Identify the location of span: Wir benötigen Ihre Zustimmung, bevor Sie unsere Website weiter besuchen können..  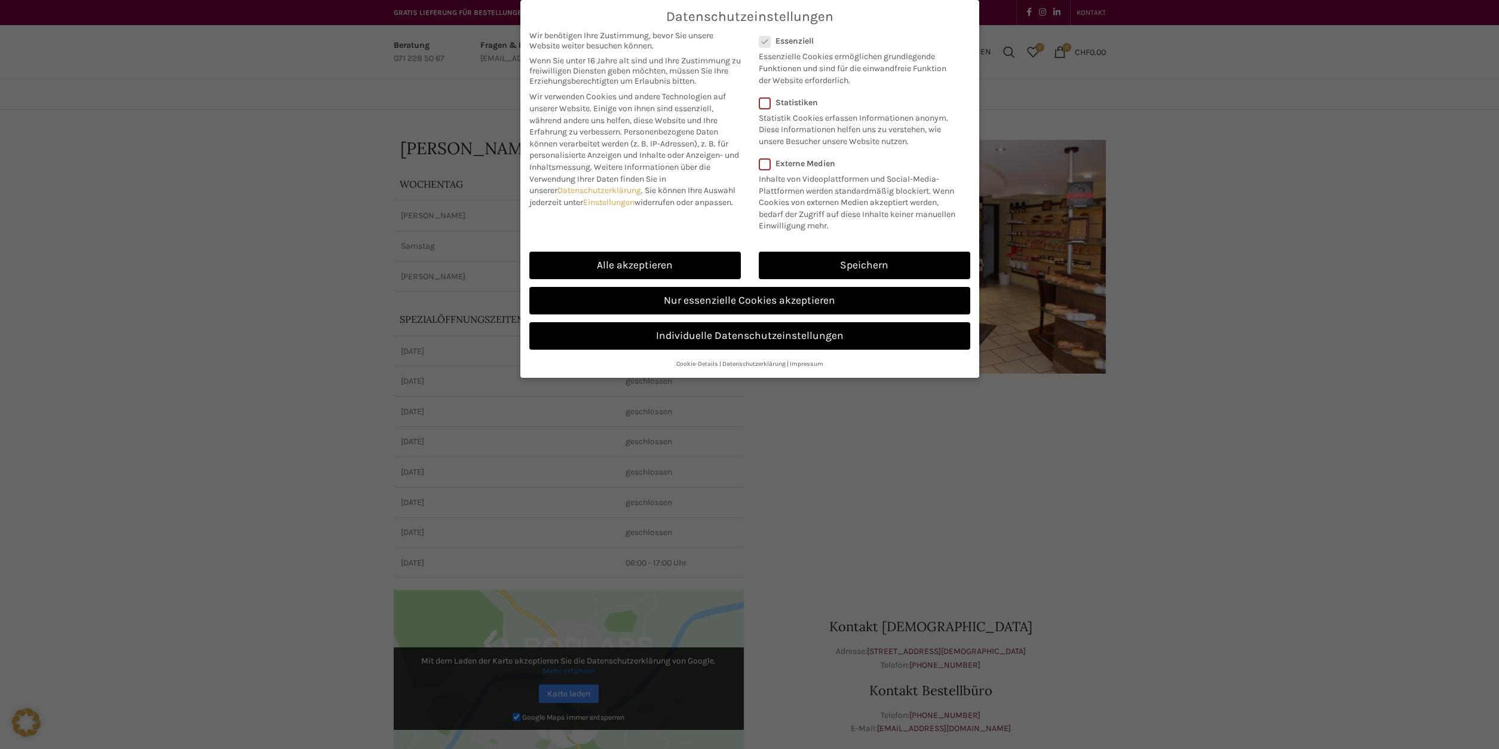
(635, 41).